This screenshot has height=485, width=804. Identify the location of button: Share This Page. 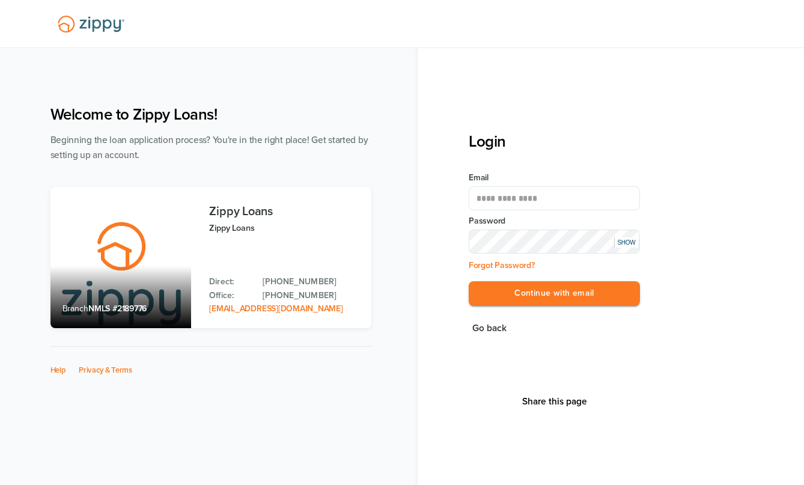
(555, 401).